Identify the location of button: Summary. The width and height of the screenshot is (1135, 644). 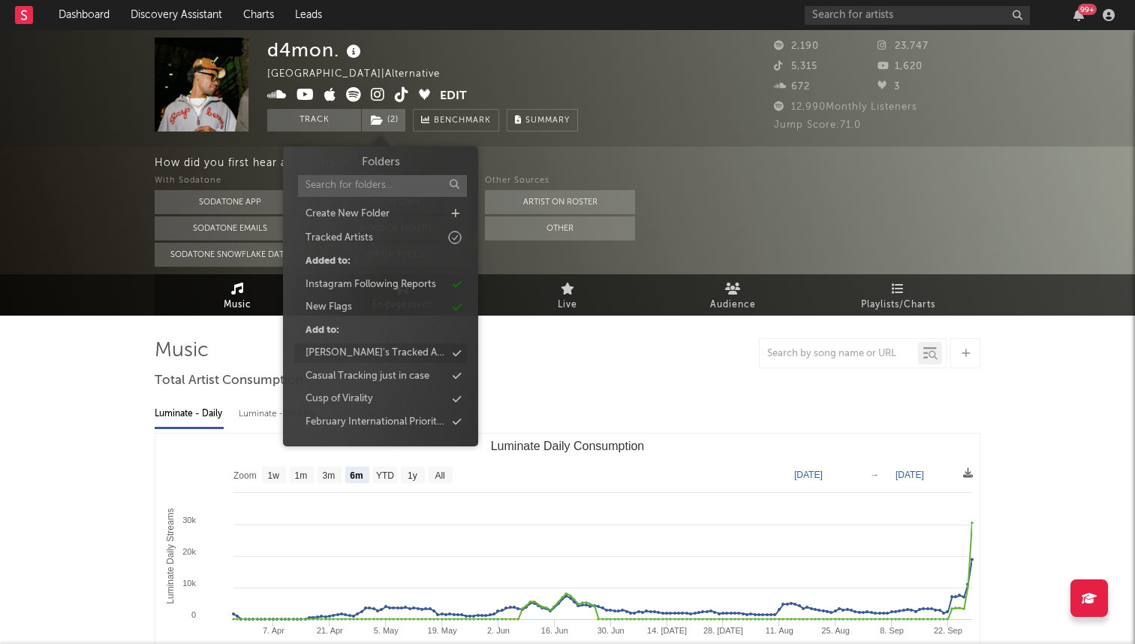
(542, 120).